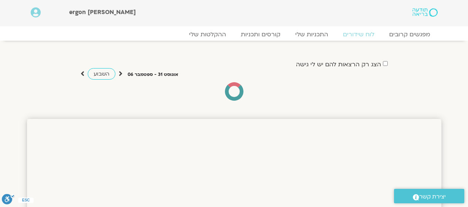 The height and width of the screenshot is (207, 468). I want to click on span: יצירת קשר, so click(433, 196).